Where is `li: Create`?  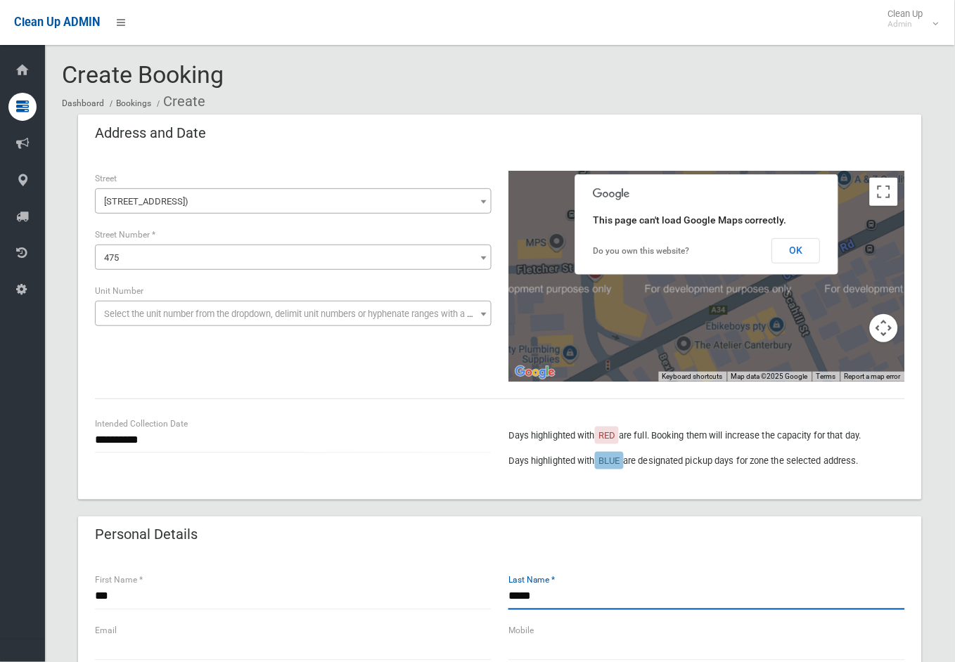 li: Create is located at coordinates (179, 101).